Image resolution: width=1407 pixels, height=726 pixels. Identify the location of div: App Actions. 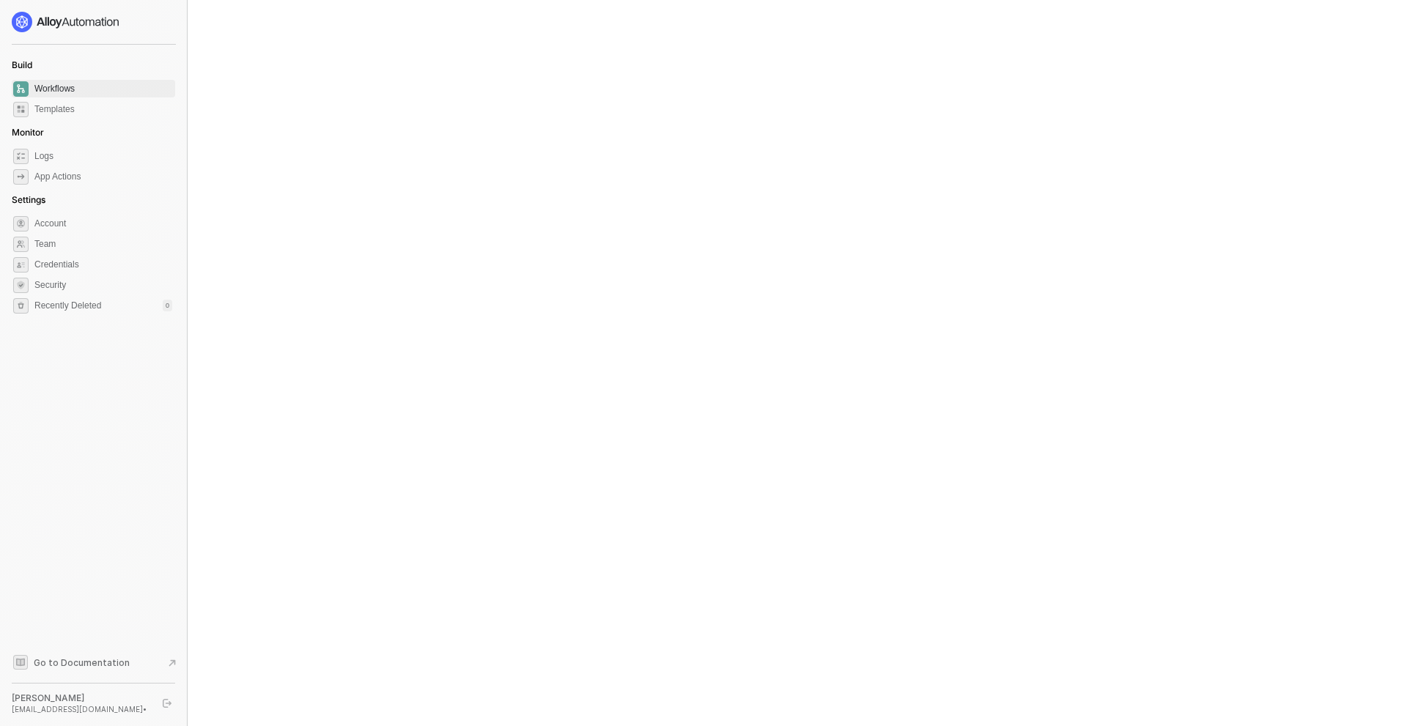
(57, 177).